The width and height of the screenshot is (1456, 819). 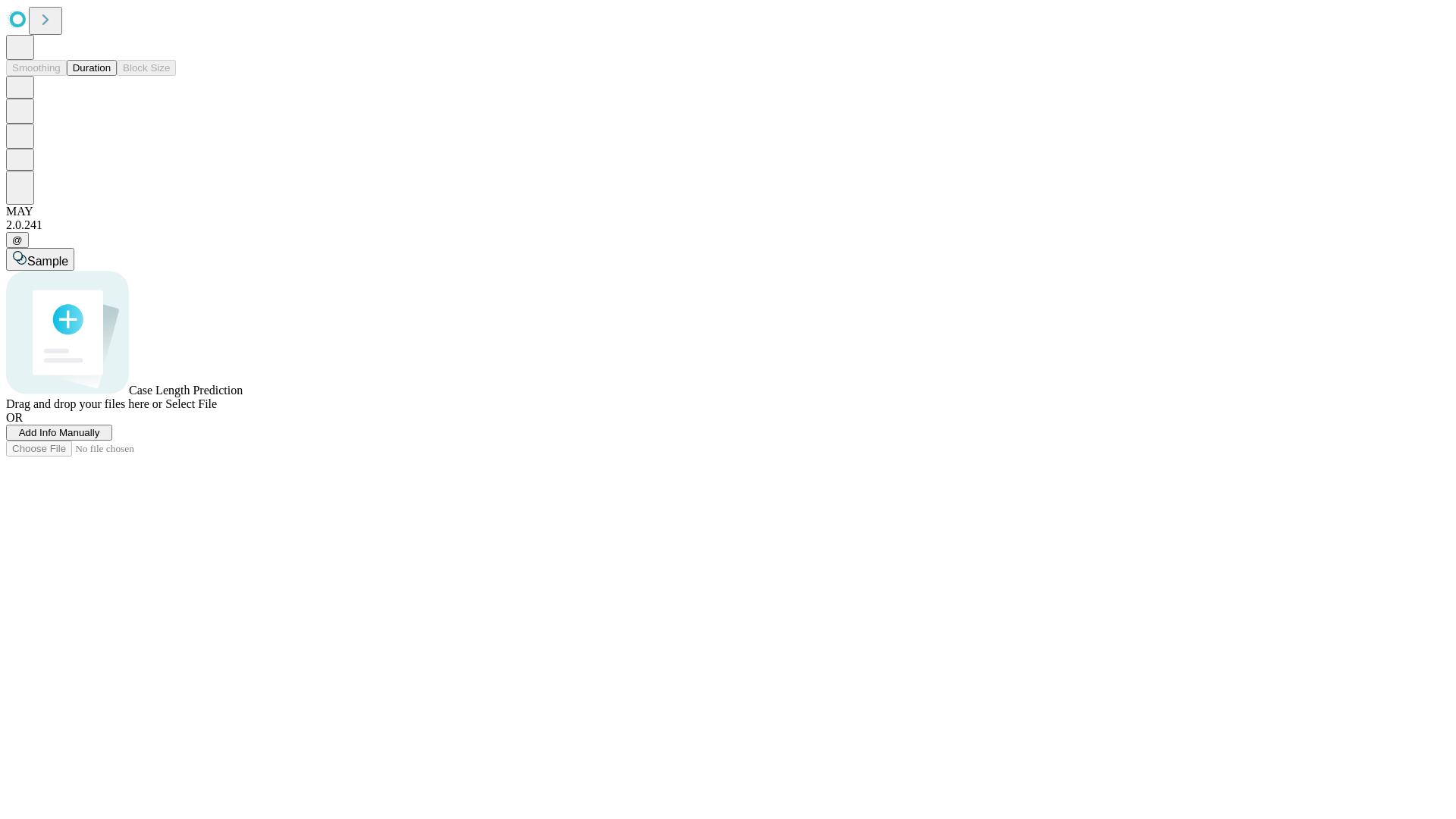 What do you see at coordinates (191, 404) in the screenshot?
I see `span: Select File` at bounding box center [191, 404].